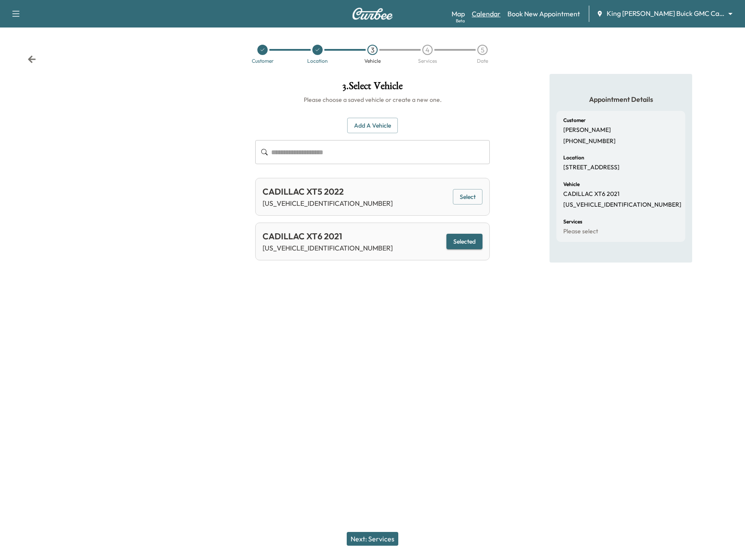 Image resolution: width=745 pixels, height=556 pixels. I want to click on div: Back, so click(32, 59).